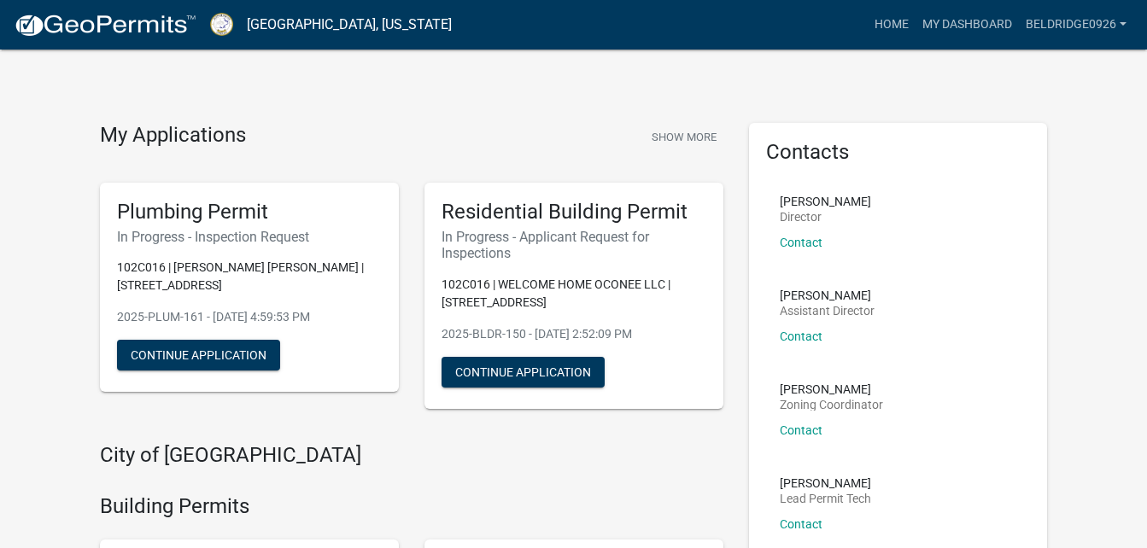 Image resolution: width=1147 pixels, height=548 pixels. Describe the element at coordinates (173, 136) in the screenshot. I see `h4: My Applications` at that location.